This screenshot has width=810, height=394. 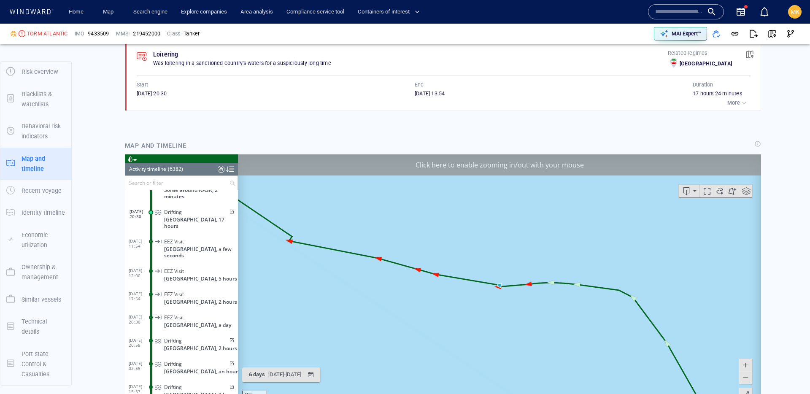 What do you see at coordinates (36, 72) in the screenshot?
I see `button: Risk overview` at bounding box center [36, 72].